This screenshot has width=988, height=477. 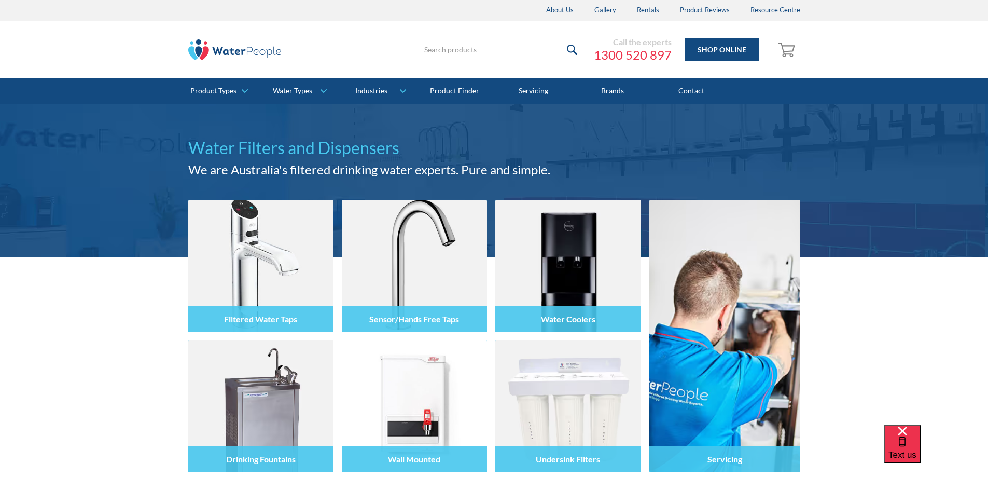 What do you see at coordinates (722, 49) in the screenshot?
I see `a: Shop Online` at bounding box center [722, 49].